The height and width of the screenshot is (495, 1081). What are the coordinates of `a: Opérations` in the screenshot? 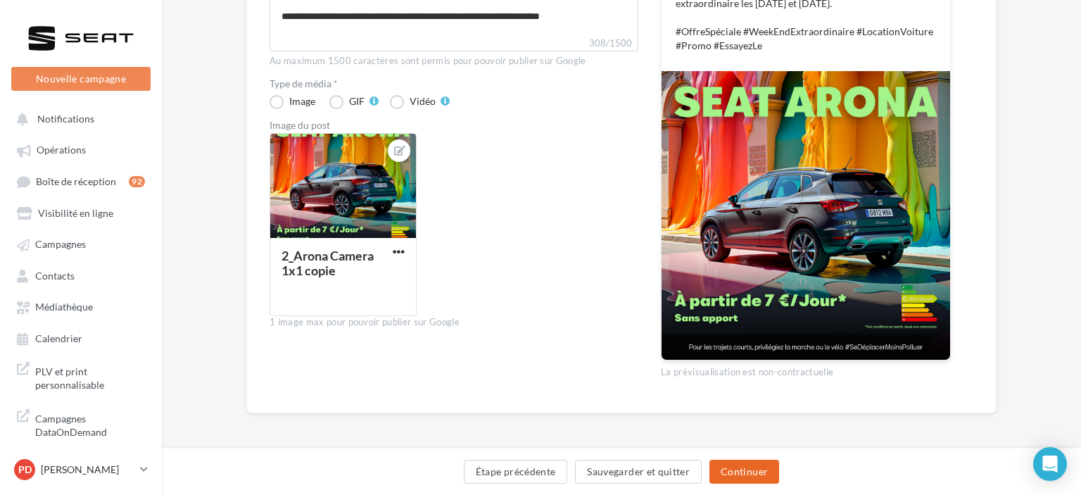 It's located at (81, 149).